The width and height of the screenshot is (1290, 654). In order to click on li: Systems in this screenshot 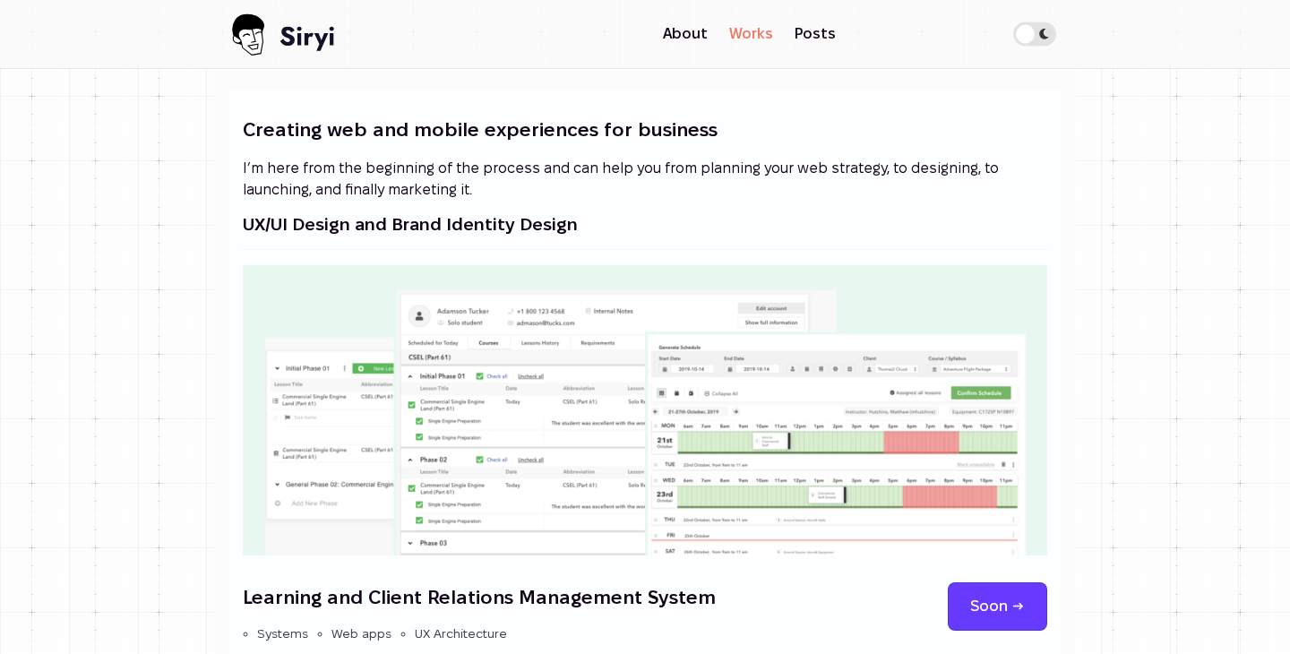, I will do `click(282, 633)`.